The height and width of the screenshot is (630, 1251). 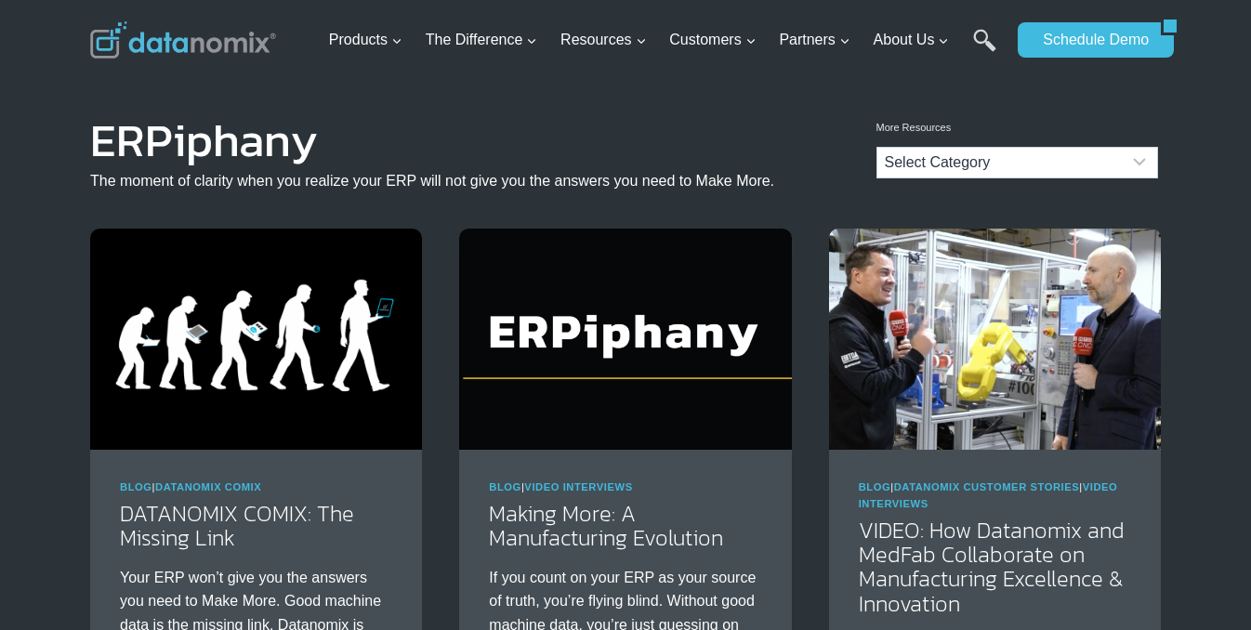 I want to click on span: The Difference, so click(x=481, y=40).